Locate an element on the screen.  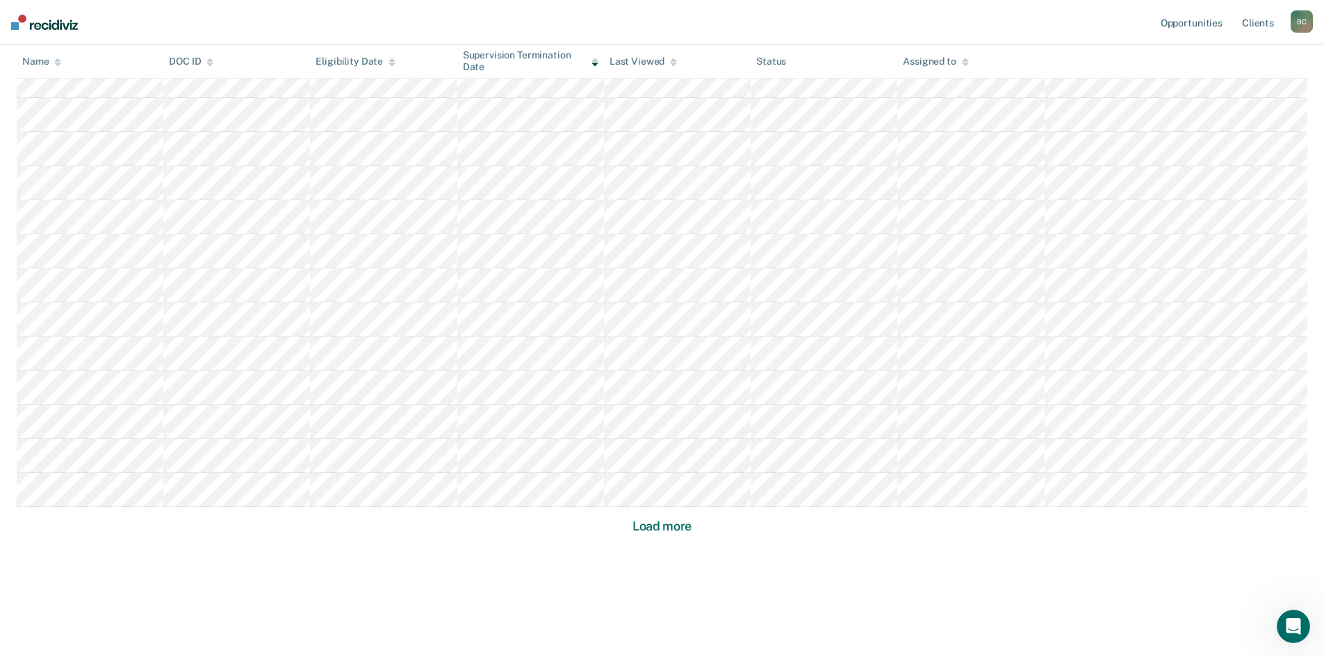
div: Name is located at coordinates (42, 61).